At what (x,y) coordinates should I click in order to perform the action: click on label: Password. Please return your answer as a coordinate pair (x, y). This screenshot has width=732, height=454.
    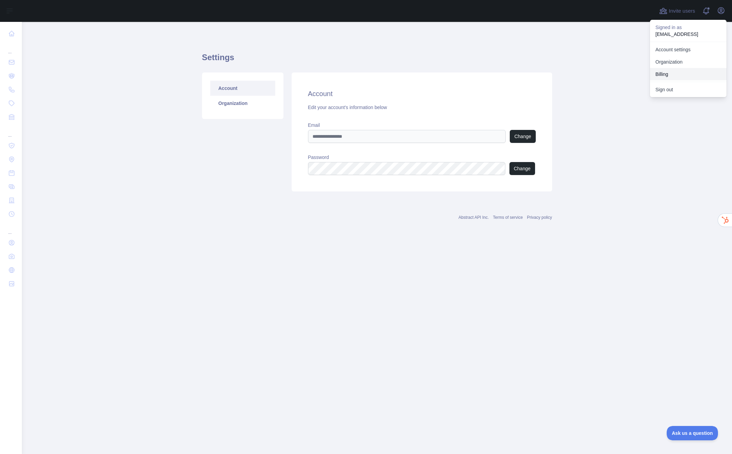
    Looking at the image, I should click on (422, 157).